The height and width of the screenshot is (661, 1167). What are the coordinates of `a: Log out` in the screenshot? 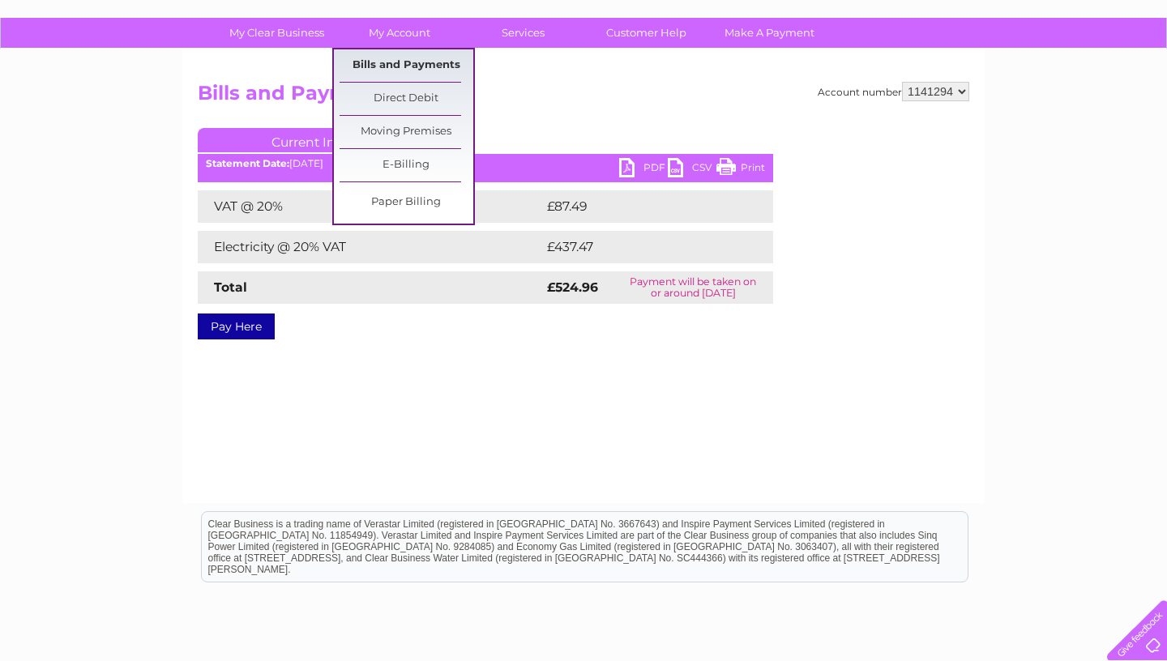 It's located at (1132, 75).